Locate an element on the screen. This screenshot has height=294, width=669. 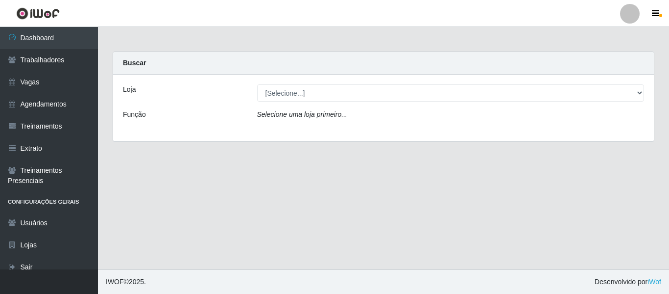
i: Selecione uma loja primeiro... is located at coordinates (302, 114).